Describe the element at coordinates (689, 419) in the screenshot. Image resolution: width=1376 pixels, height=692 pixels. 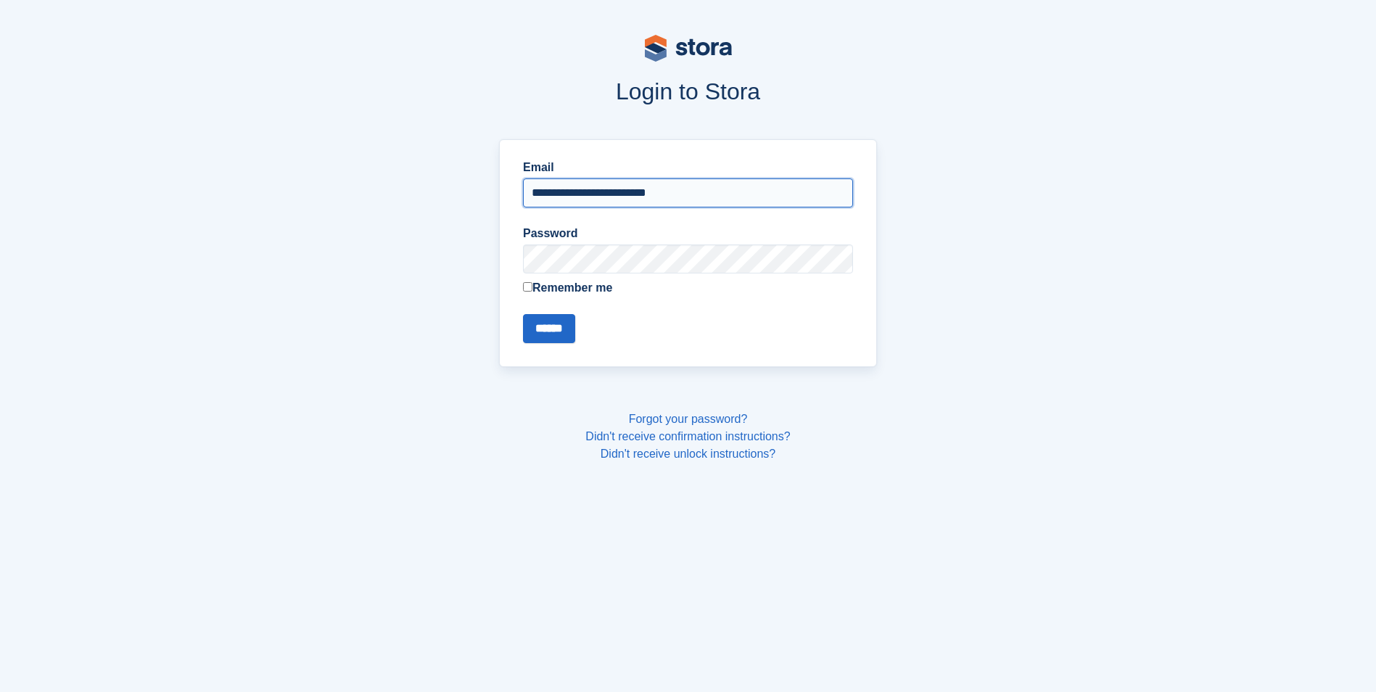
I see `a: Forgot your password?` at that location.